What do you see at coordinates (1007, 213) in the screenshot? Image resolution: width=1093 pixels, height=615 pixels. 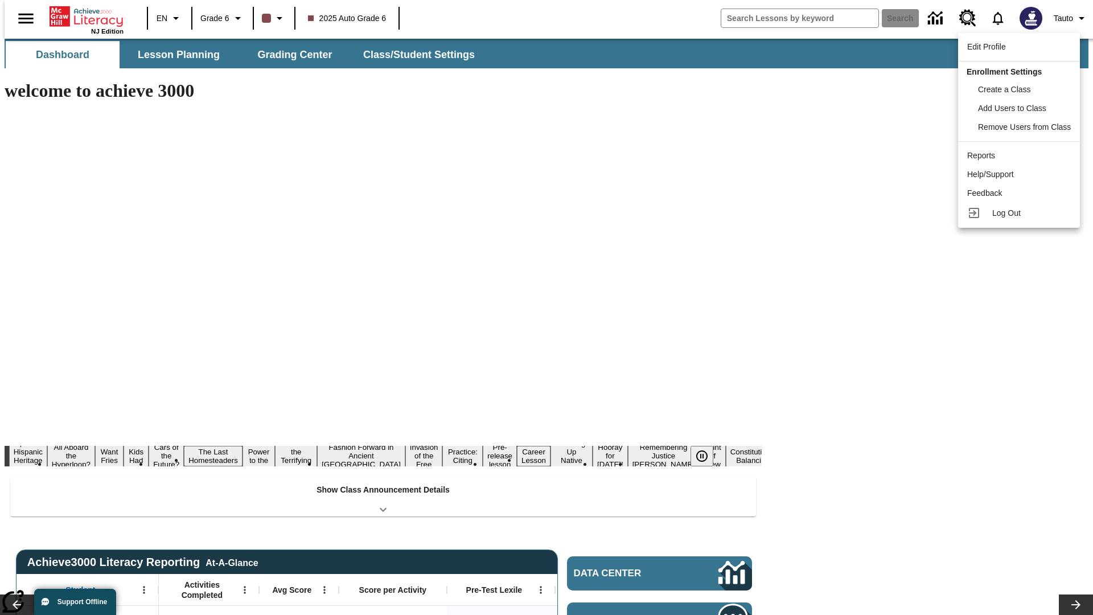 I see `span: Log Out` at bounding box center [1007, 213].